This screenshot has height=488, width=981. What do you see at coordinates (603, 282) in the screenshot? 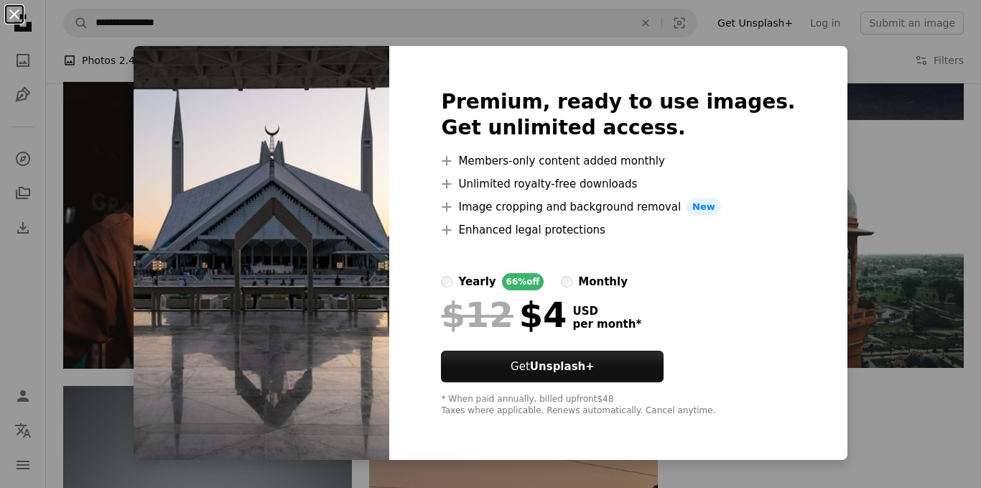
I see `div: monthly` at bounding box center [603, 282].